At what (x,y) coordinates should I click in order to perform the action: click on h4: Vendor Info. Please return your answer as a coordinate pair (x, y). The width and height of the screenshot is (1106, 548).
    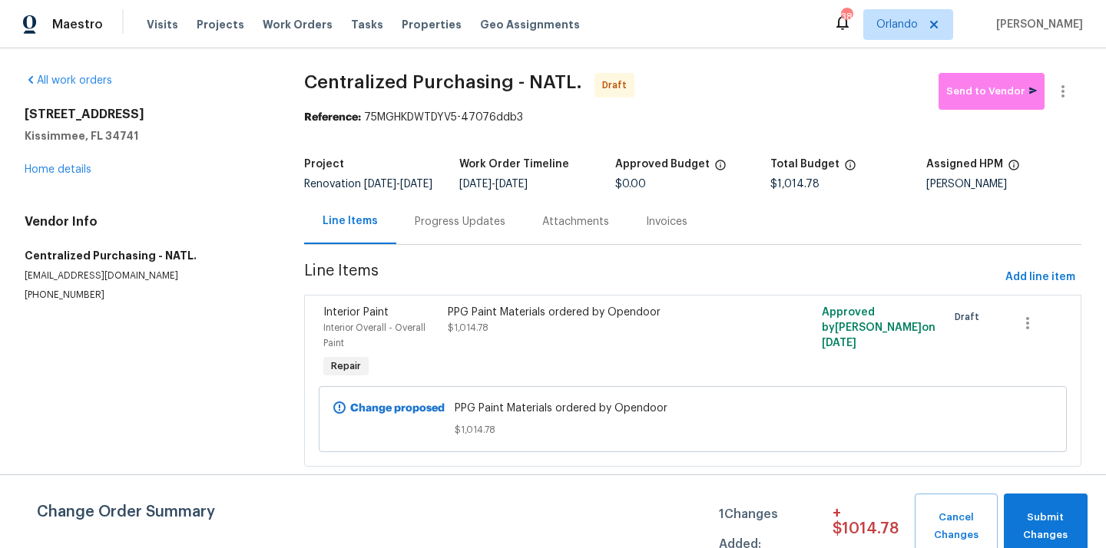
    Looking at the image, I should click on (146, 222).